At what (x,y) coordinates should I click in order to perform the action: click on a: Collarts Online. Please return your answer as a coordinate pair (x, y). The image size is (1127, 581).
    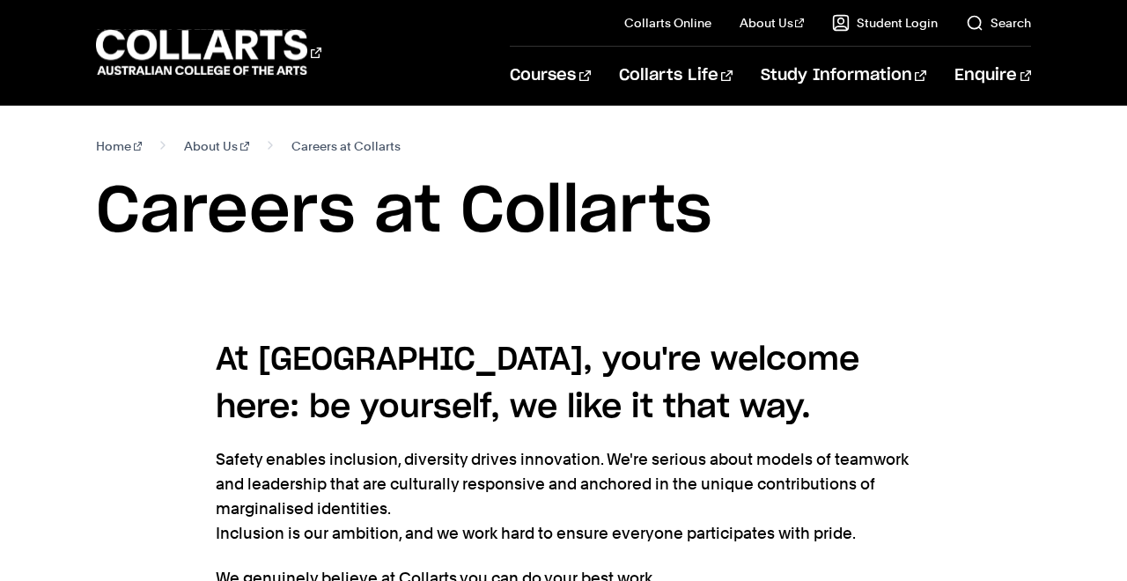
    Looking at the image, I should click on (667, 23).